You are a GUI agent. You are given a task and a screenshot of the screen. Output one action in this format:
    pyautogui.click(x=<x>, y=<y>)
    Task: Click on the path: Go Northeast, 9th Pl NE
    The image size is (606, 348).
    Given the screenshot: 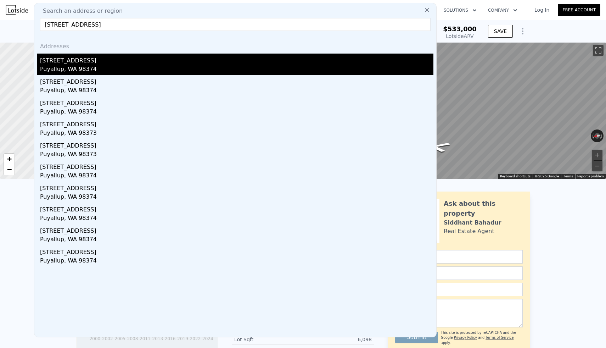 What is the action you would take?
    pyautogui.click(x=439, y=147)
    